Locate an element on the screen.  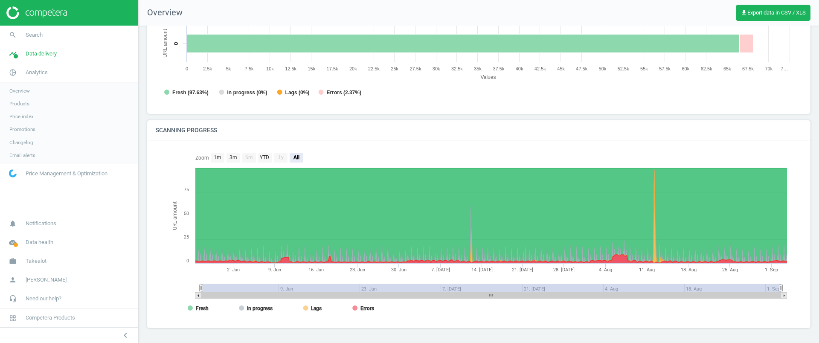
text: YTD is located at coordinates (264, 157).